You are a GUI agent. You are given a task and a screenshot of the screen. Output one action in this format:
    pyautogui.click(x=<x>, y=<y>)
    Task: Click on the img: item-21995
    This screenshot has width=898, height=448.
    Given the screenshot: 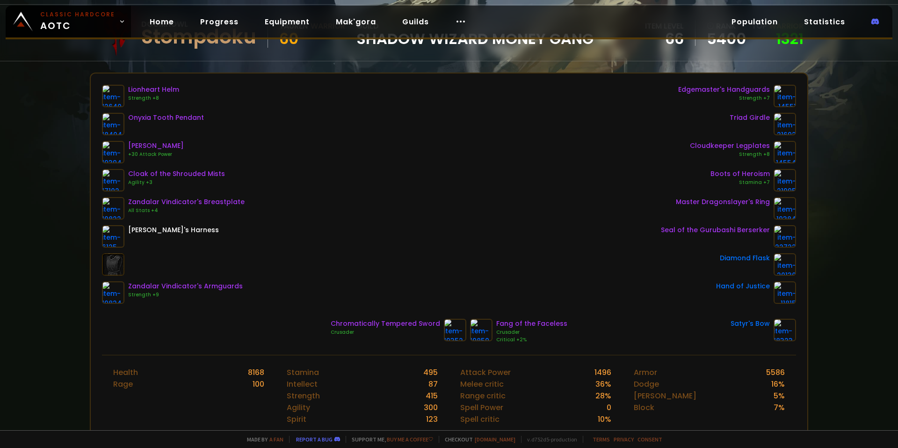 What is the action you would take?
    pyautogui.click(x=785, y=180)
    